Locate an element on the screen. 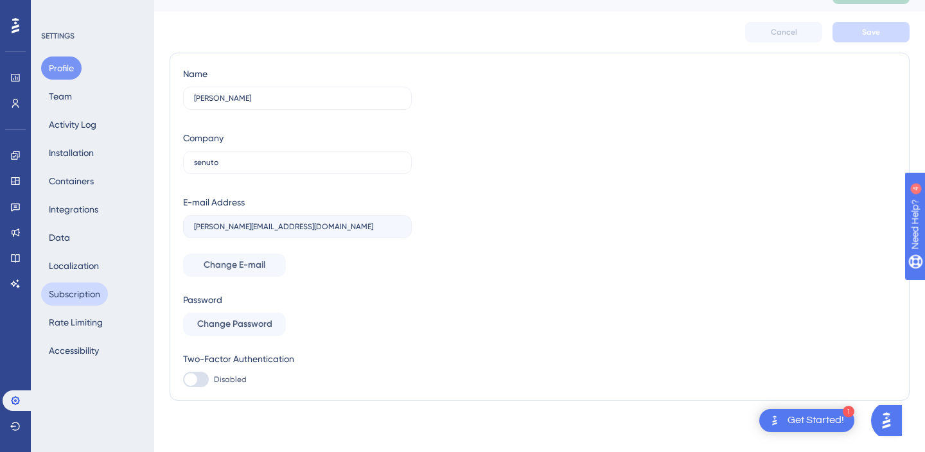 This screenshot has width=925, height=452. span: Cancel is located at coordinates (784, 32).